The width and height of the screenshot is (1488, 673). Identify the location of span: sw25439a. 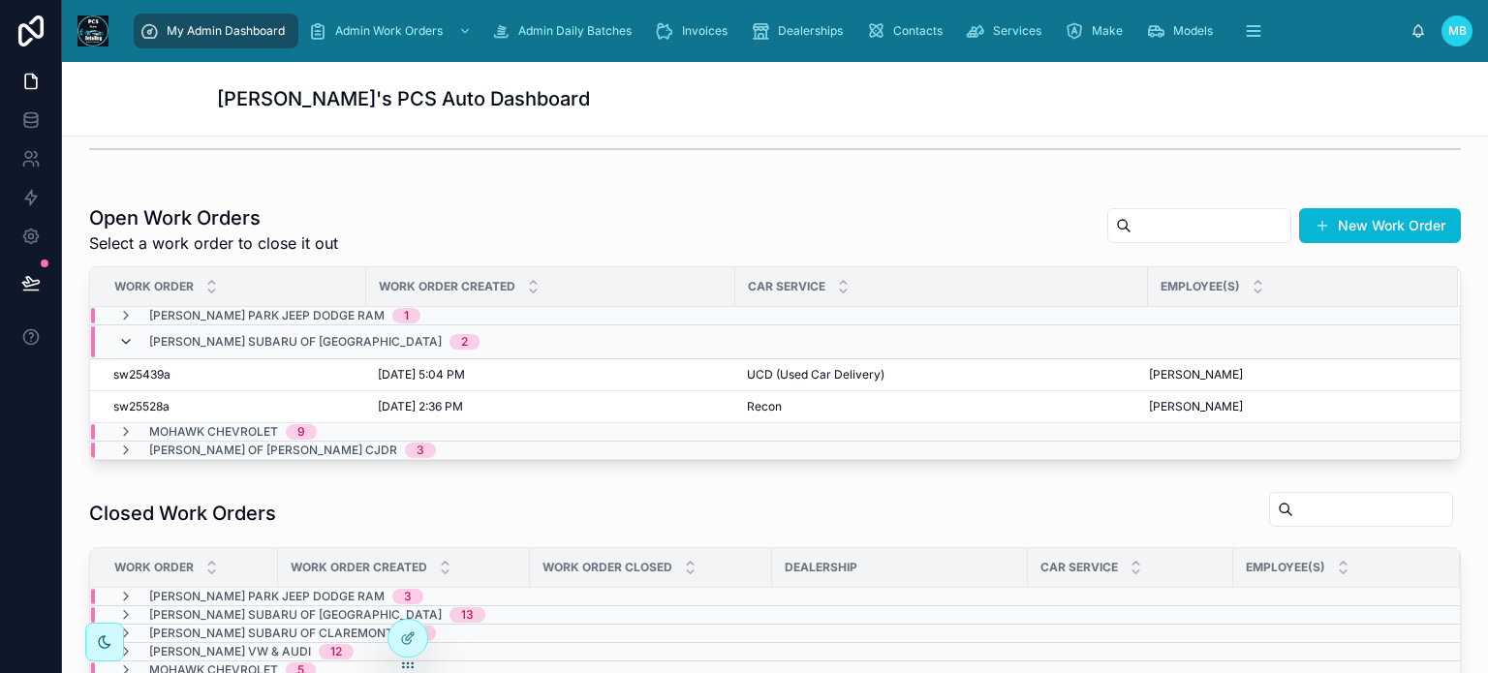
(141, 375).